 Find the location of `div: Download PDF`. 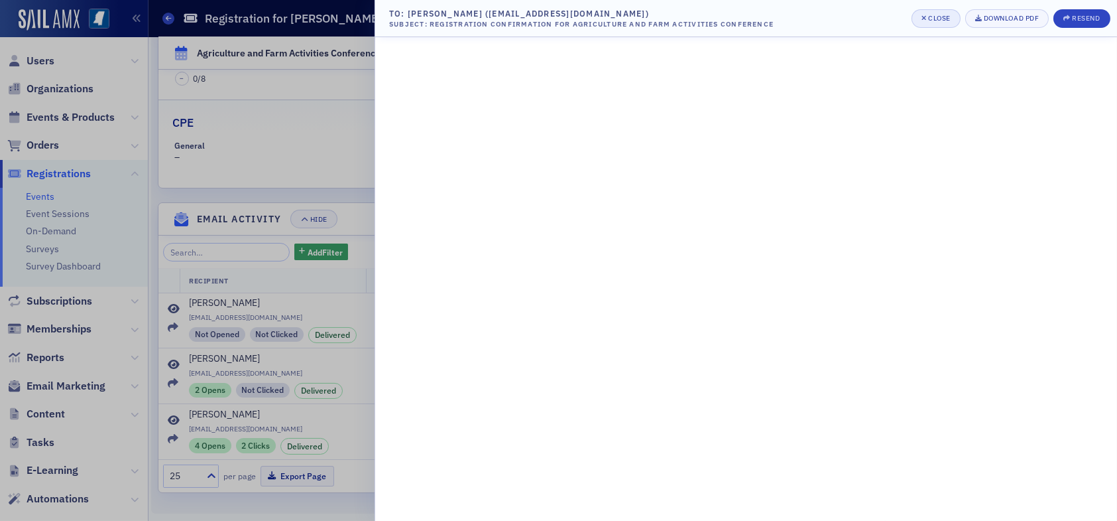

div: Download PDF is located at coordinates (1011, 18).